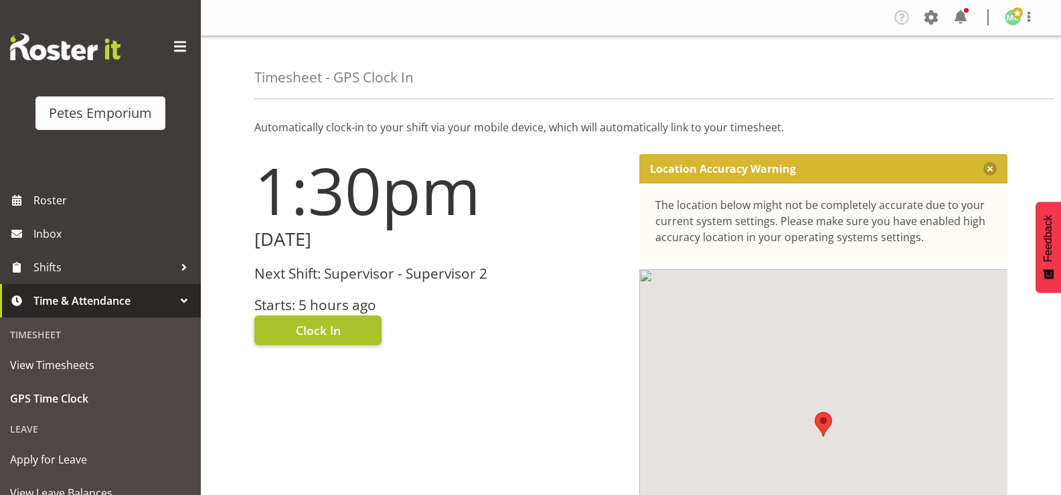 Image resolution: width=1061 pixels, height=495 pixels. What do you see at coordinates (439, 273) in the screenshot?
I see `h3: Next Shift: Supervisor - Supervisor 2` at bounding box center [439, 273].